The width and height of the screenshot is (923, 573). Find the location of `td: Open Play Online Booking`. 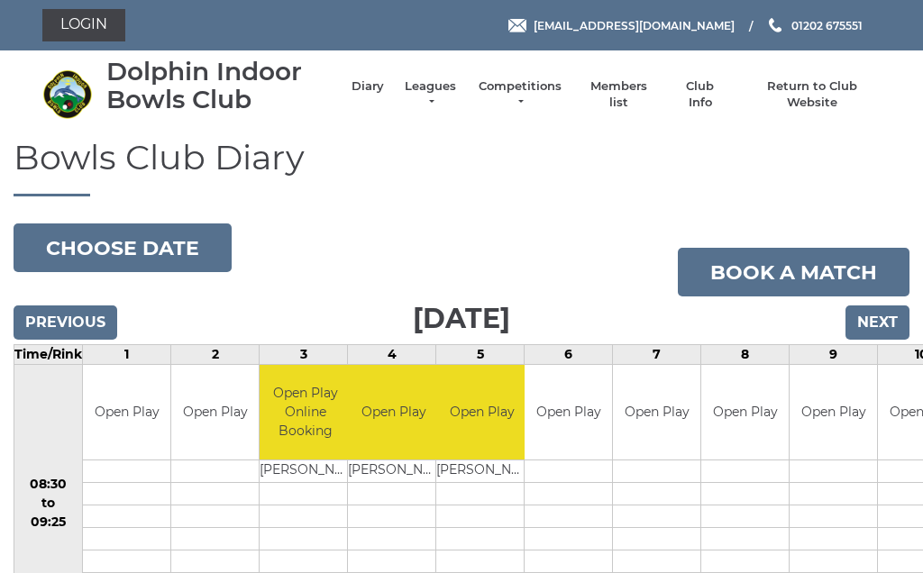

td: Open Play Online Booking is located at coordinates (304, 412).